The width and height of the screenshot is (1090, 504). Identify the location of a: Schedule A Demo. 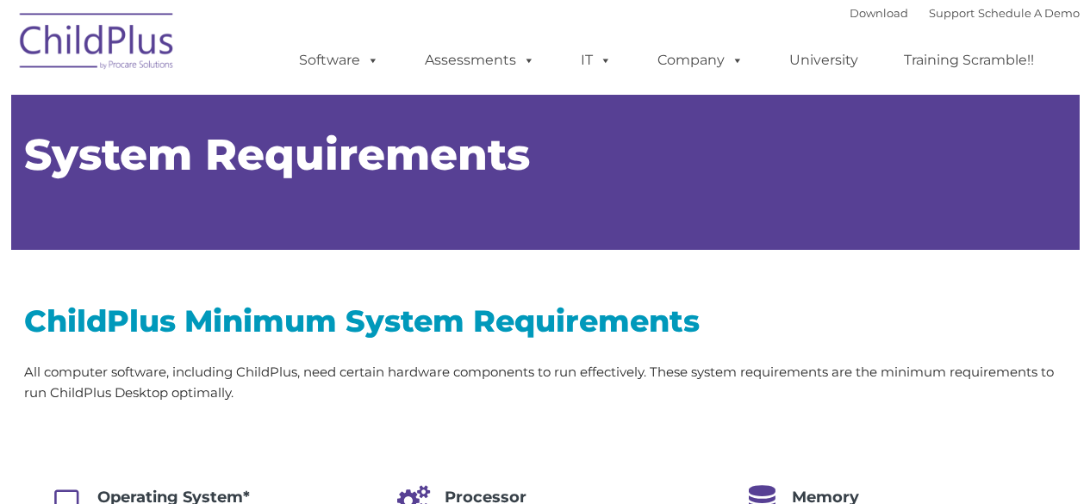
(1028, 13).